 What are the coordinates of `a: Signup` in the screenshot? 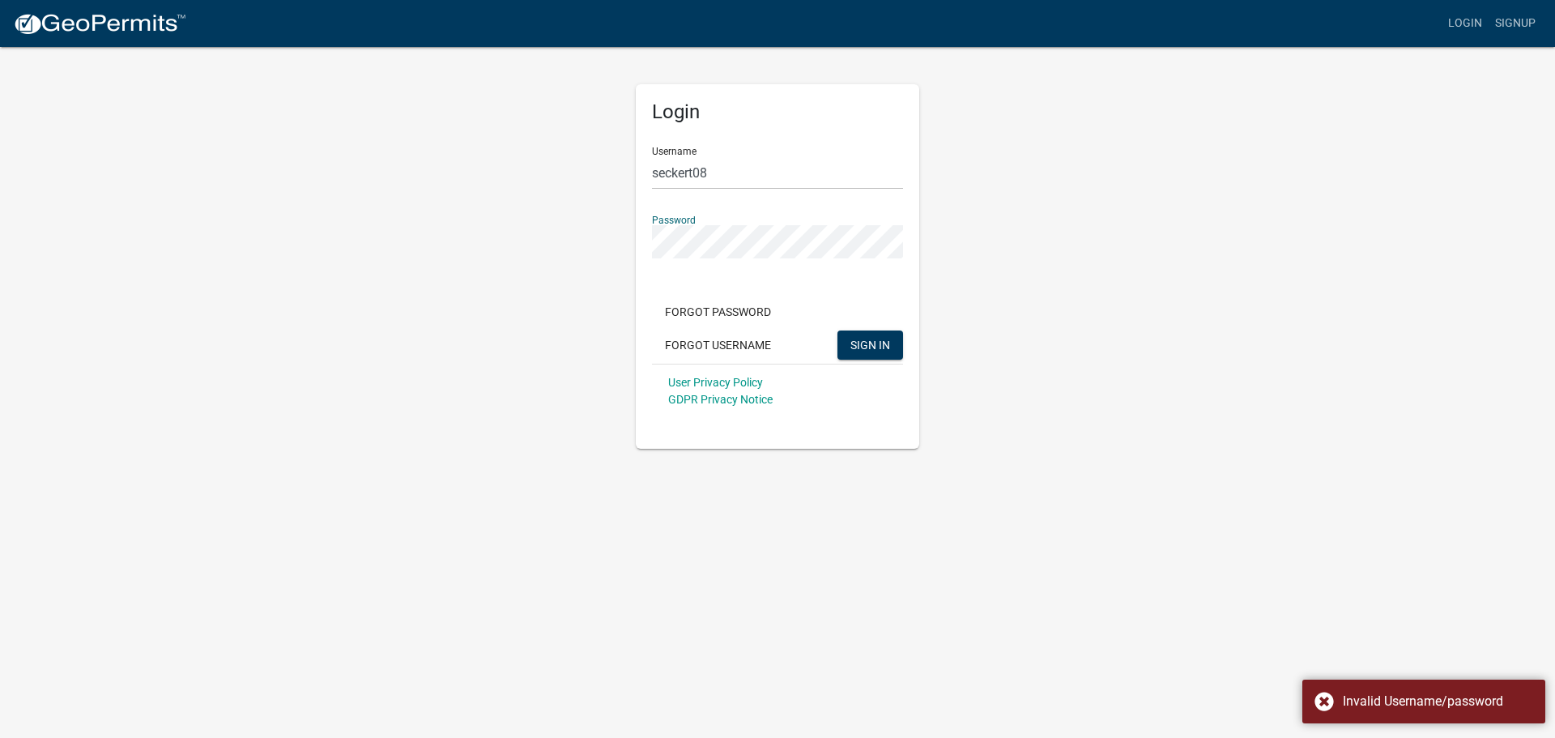 It's located at (1515, 23).